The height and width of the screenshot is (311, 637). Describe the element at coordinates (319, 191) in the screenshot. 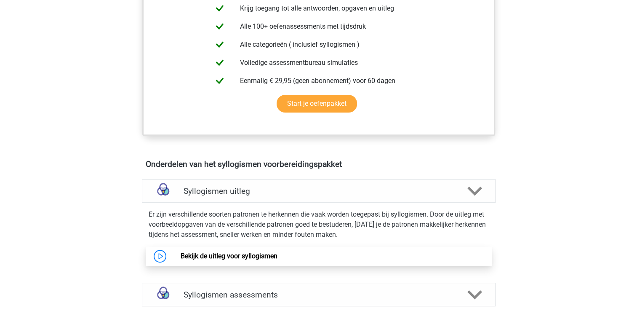

I see `h4: Syllogismen uitleg` at that location.